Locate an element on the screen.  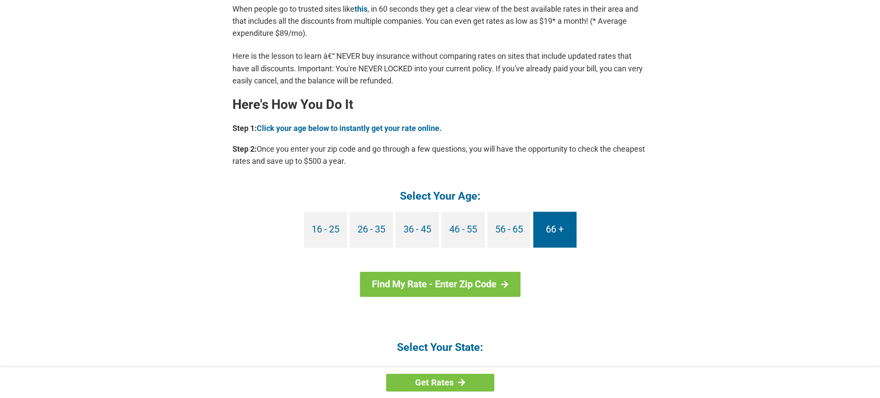
p: When people go to trusted sites like , in 60 seconds they get a clear view of the best available ... is located at coordinates (440, 21).